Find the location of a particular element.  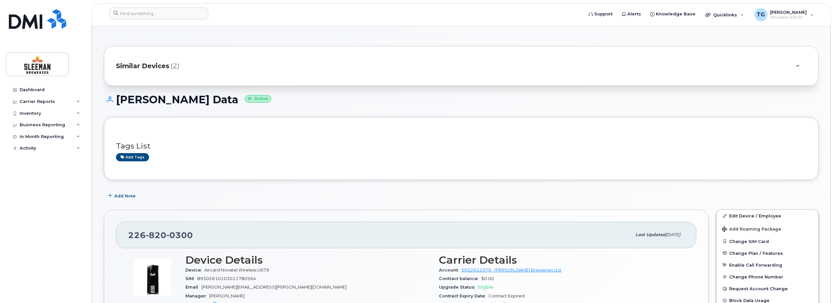

button: Add Roaming Package is located at coordinates (767, 228).